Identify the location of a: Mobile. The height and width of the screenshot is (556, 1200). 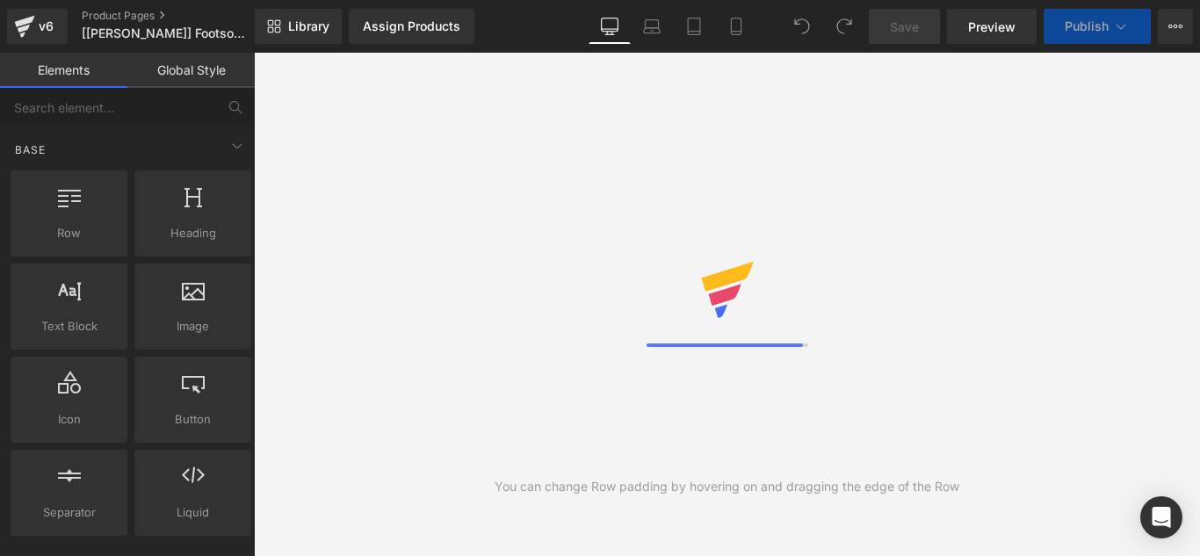
(736, 26).